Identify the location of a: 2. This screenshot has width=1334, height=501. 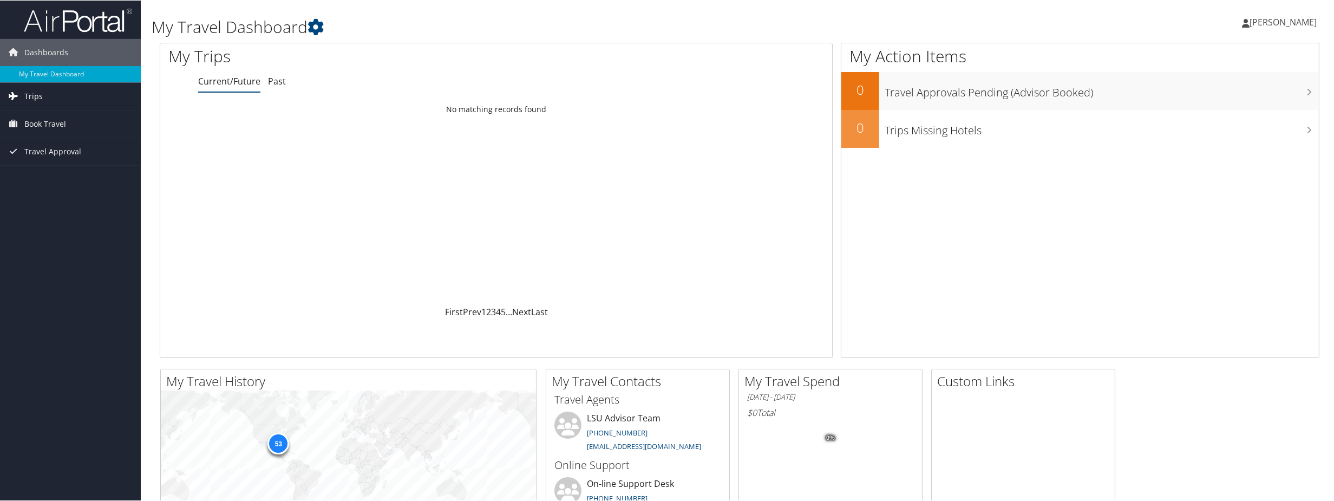
(488, 311).